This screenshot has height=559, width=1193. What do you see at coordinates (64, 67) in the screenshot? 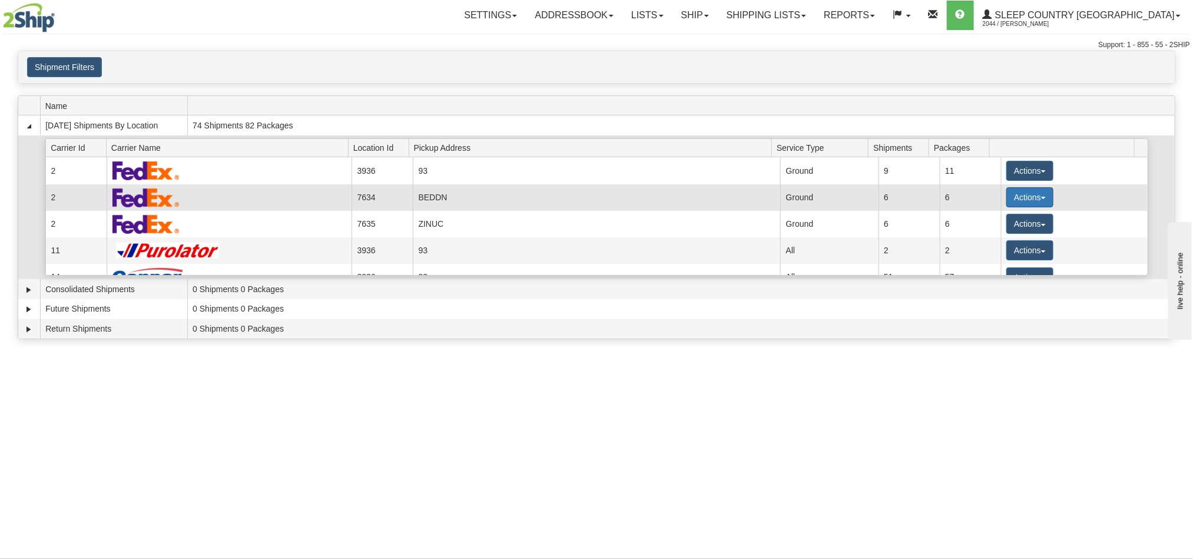
I see `button: Shipment Filters` at bounding box center [64, 67].